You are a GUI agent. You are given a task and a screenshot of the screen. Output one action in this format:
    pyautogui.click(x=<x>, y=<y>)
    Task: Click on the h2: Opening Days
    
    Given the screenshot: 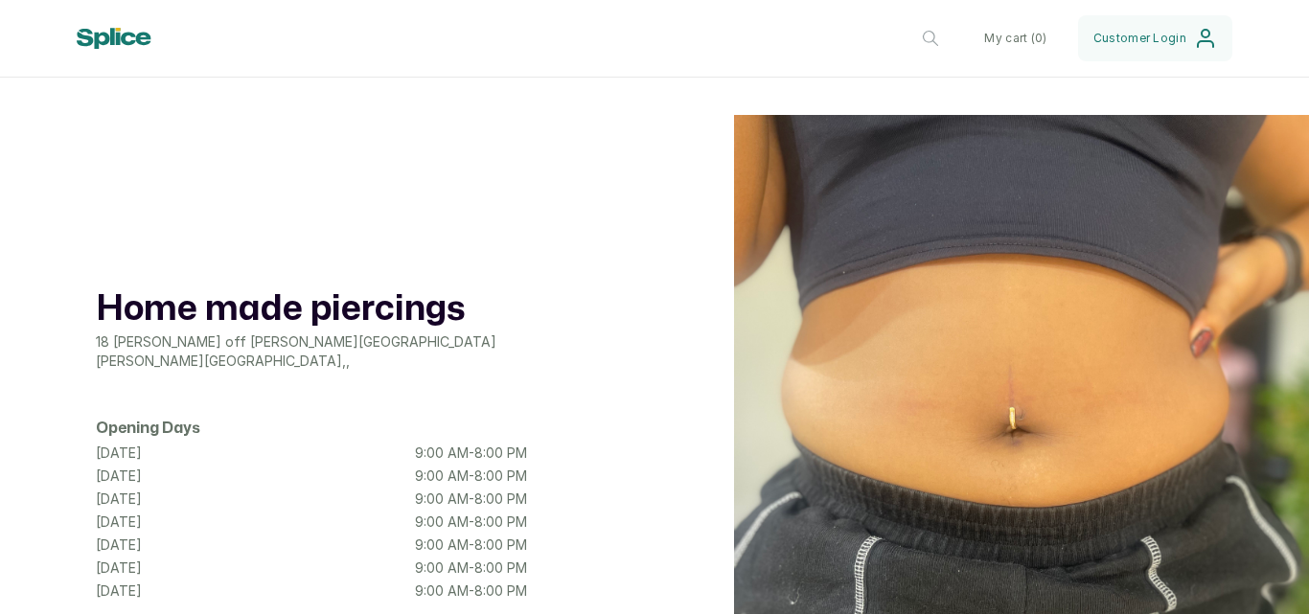 What is the action you would take?
    pyautogui.click(x=311, y=428)
    